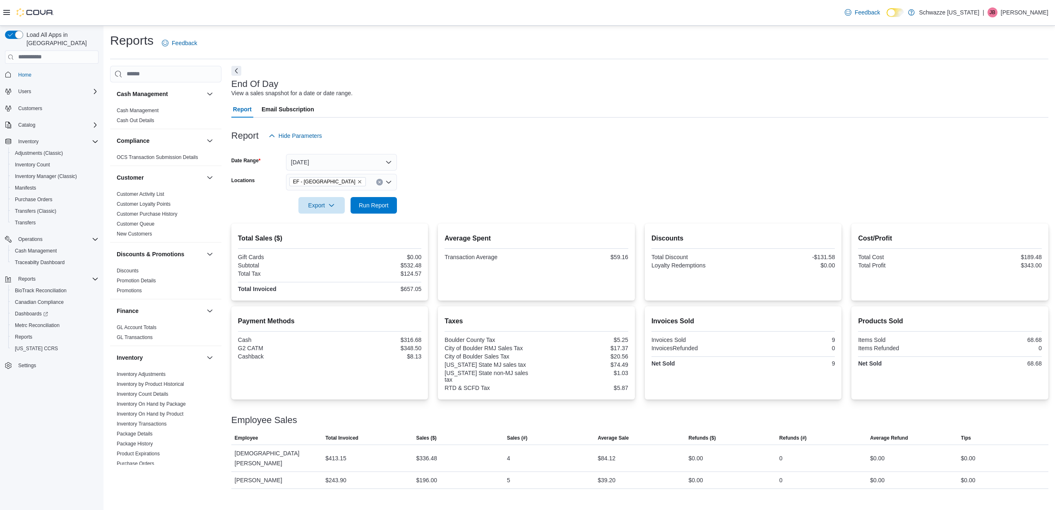 This screenshot has width=1055, height=510. What do you see at coordinates (134, 234) in the screenshot?
I see `a: New Customers` at bounding box center [134, 234].